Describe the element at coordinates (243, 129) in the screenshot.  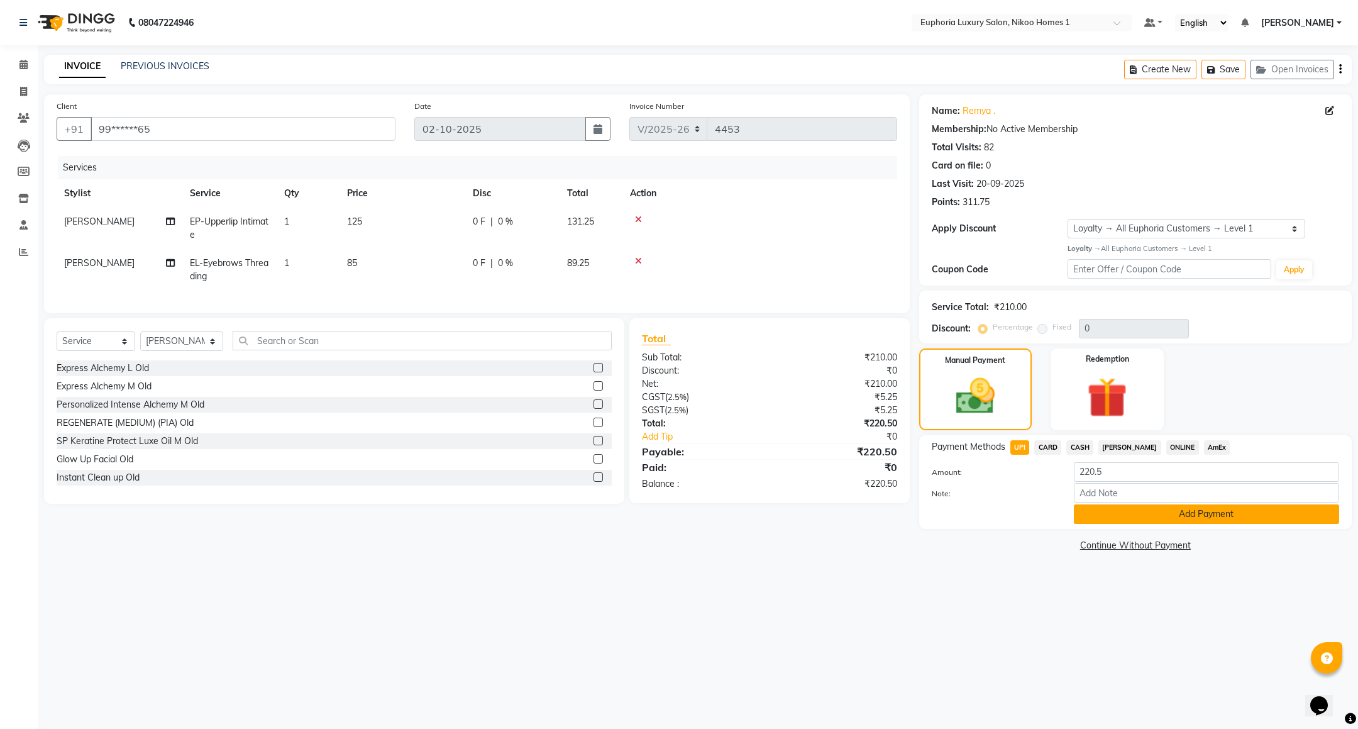
I see `input: Search by Name/Mobile/Email/Code` at that location.